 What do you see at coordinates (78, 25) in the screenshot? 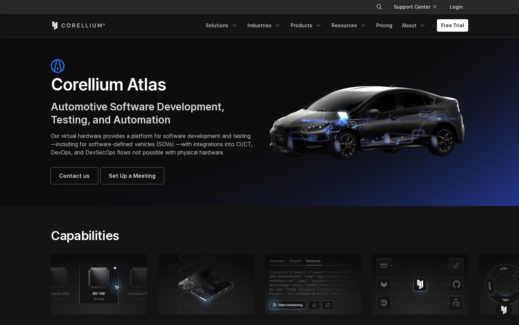
I see `a: Corellium Home` at bounding box center [78, 25].